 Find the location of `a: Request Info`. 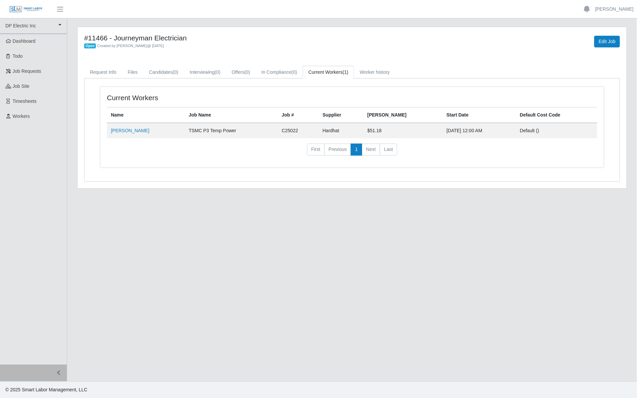

a: Request Info is located at coordinates (103, 72).